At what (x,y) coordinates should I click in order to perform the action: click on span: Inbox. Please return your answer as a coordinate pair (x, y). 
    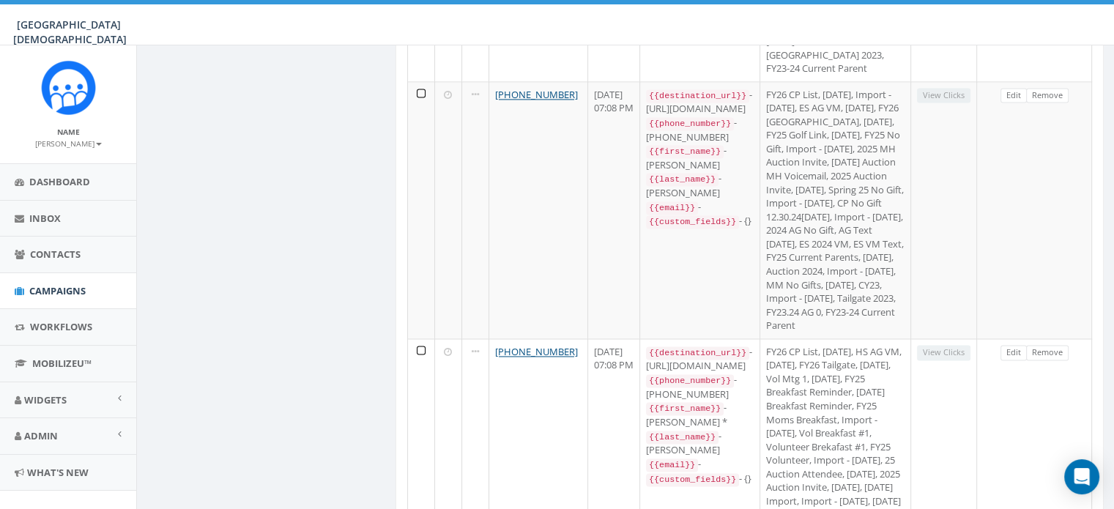
    Looking at the image, I should click on (45, 218).